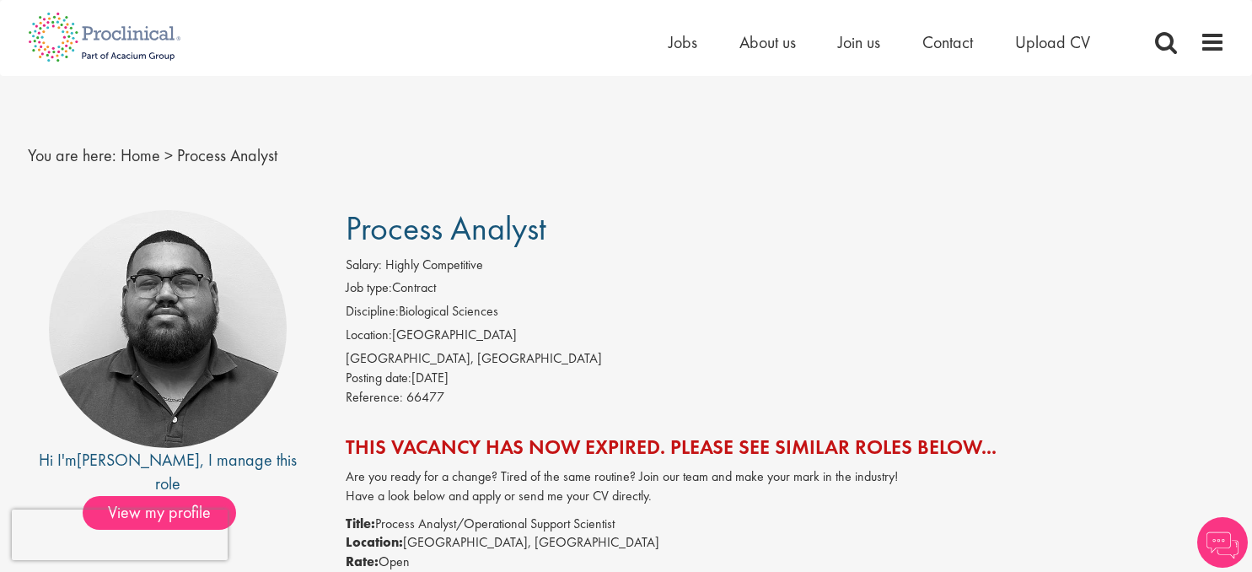  What do you see at coordinates (425, 396) in the screenshot?
I see `span: 66477` at bounding box center [425, 396].